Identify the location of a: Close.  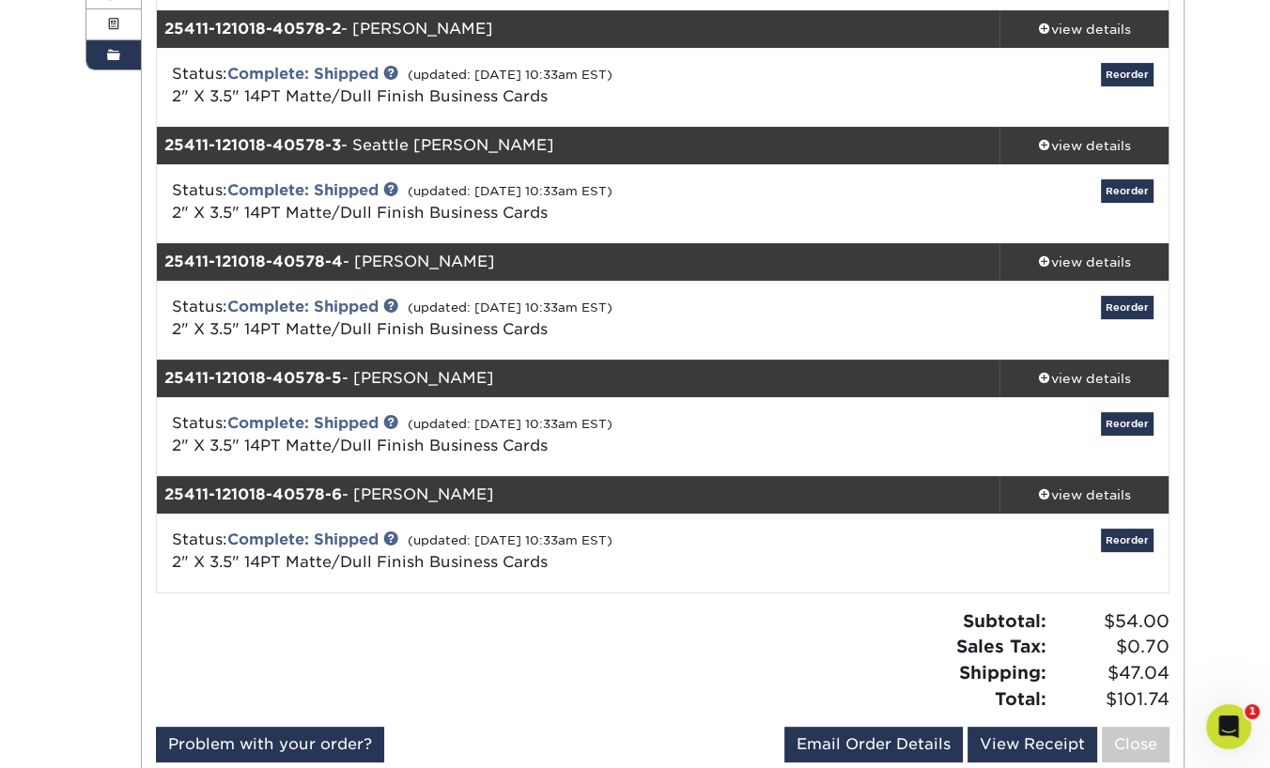
(1136, 745).